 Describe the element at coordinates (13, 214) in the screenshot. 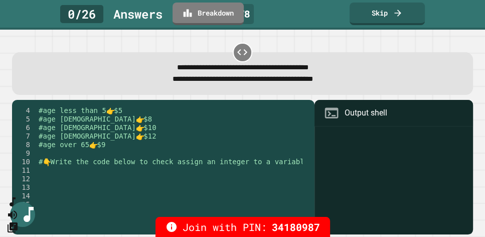

I see `button: Mute music` at that location.